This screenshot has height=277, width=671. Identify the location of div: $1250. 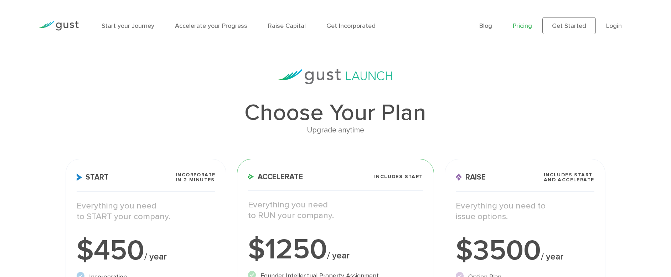
(335, 249).